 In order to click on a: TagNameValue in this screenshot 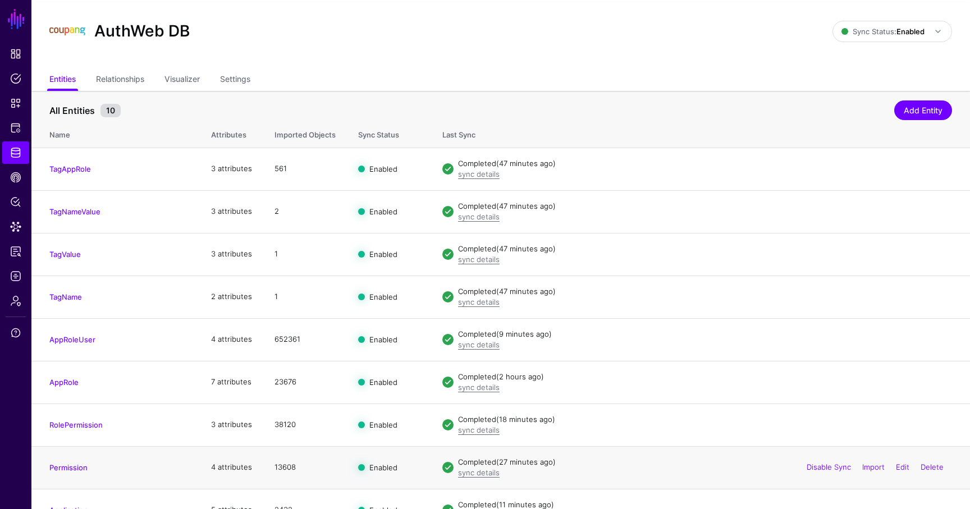, I will do `click(75, 212)`.